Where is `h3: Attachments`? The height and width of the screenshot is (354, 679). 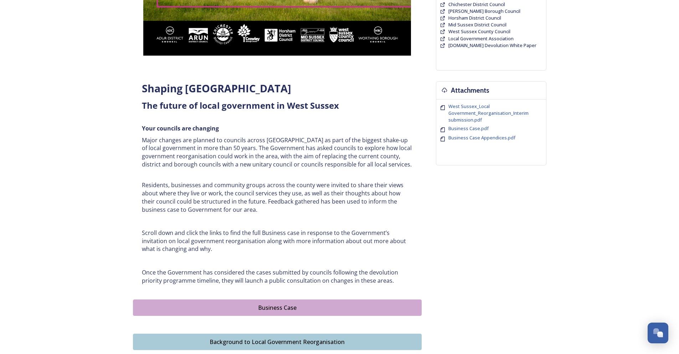
h3: Attachments is located at coordinates (470, 90).